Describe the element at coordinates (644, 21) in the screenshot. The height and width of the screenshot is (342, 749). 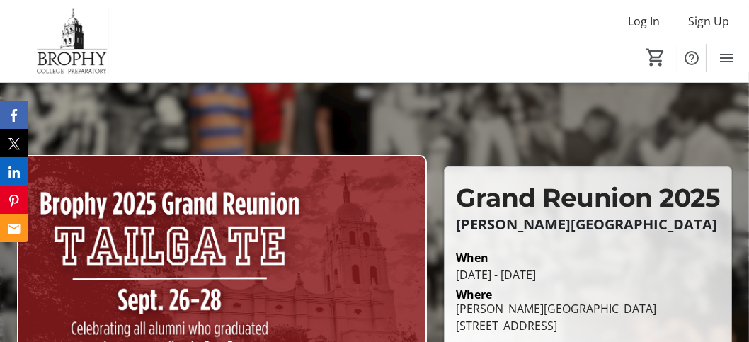
I see `button: Log In` at that location.